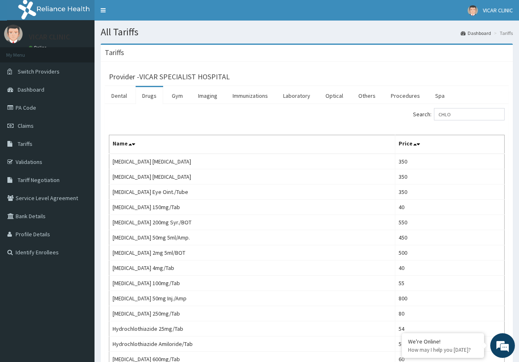  I want to click on td: 450, so click(450, 237).